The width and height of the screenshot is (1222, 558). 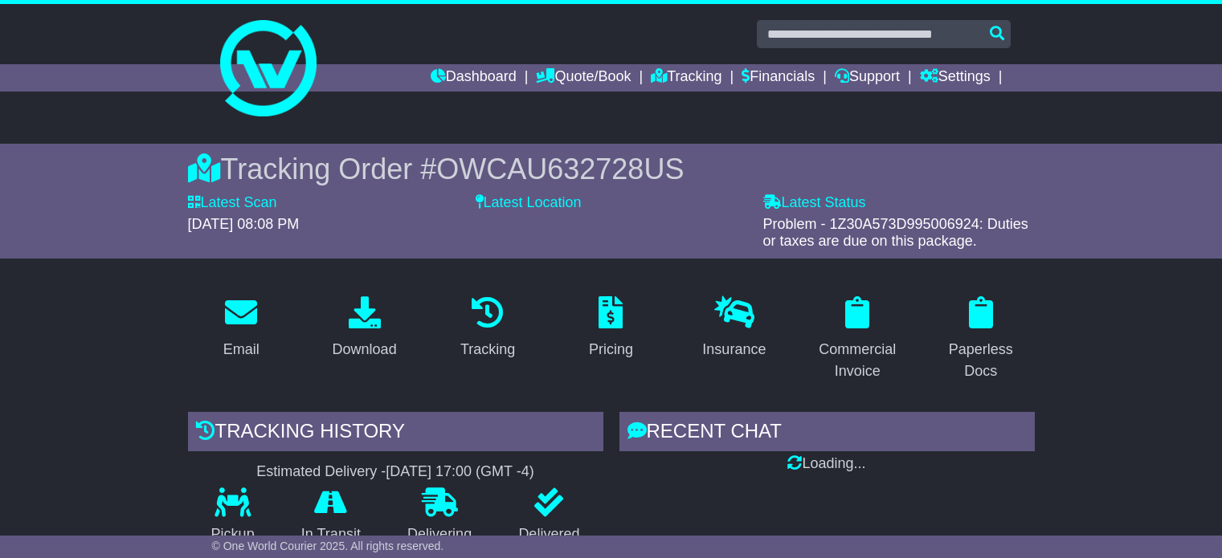 I want to click on div: Download, so click(x=365, y=349).